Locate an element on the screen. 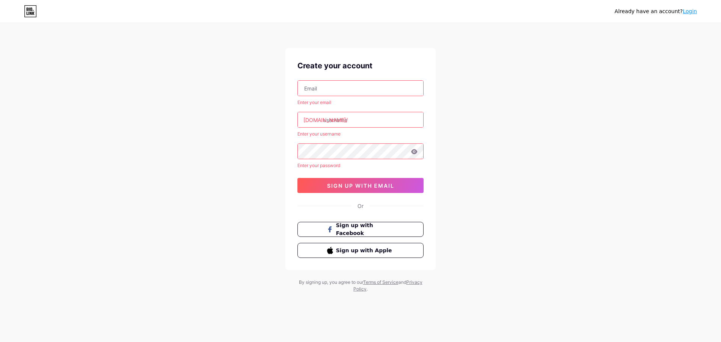 Image resolution: width=721 pixels, height=342 pixels. div: Enter your username is located at coordinates (361, 134).